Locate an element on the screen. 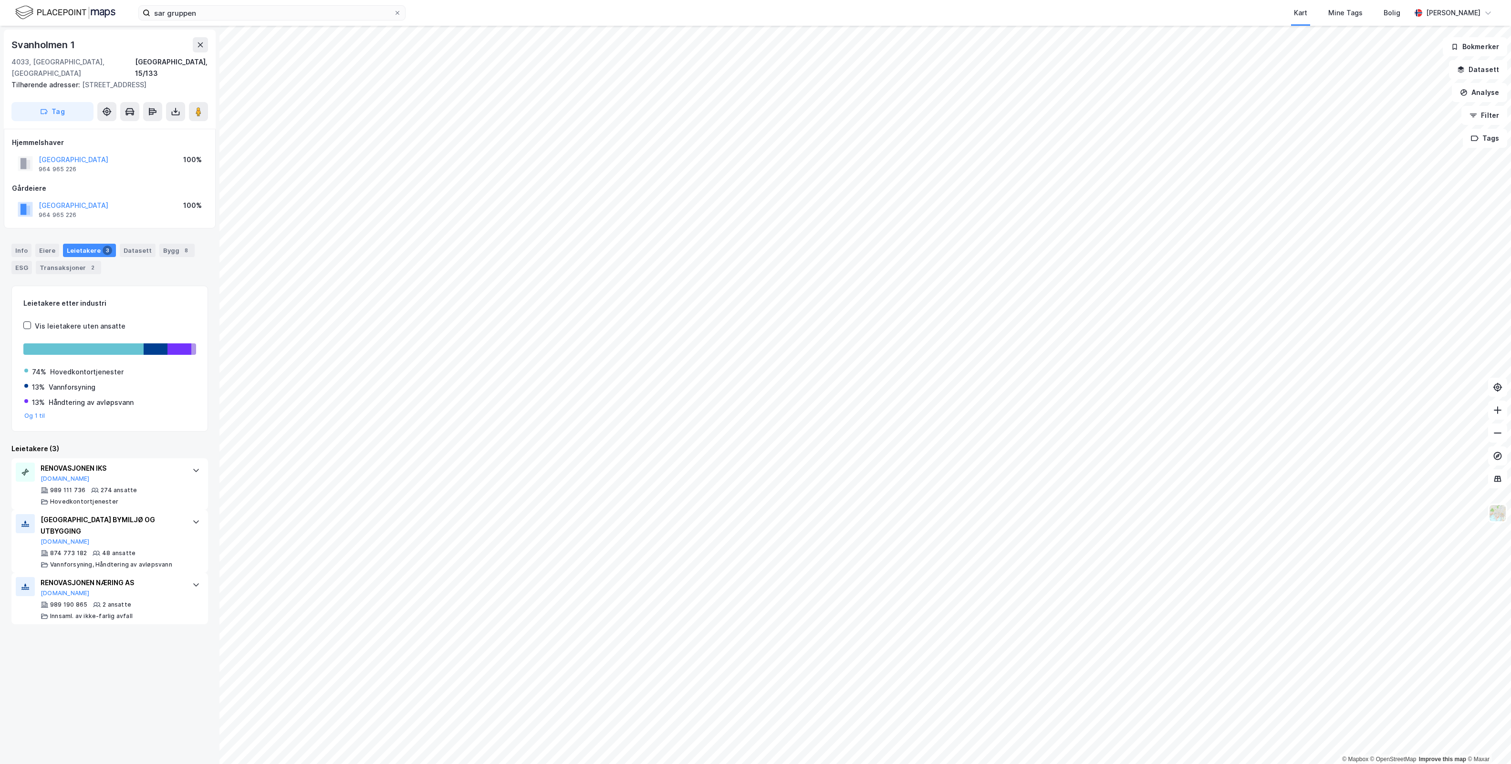 The image size is (1511, 764). div: Bolig is located at coordinates (1392, 13).